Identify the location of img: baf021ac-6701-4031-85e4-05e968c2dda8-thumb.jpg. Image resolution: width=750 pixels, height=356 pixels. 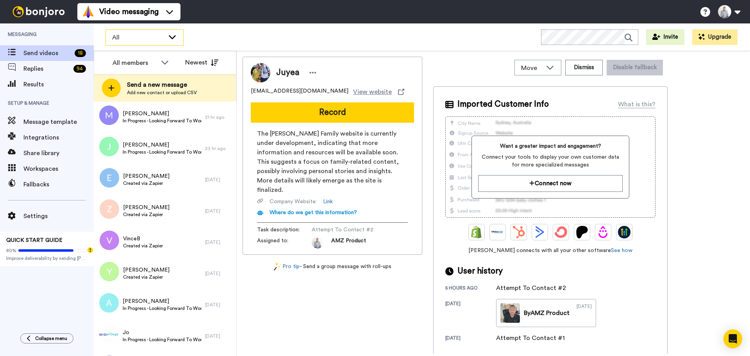
(510, 313).